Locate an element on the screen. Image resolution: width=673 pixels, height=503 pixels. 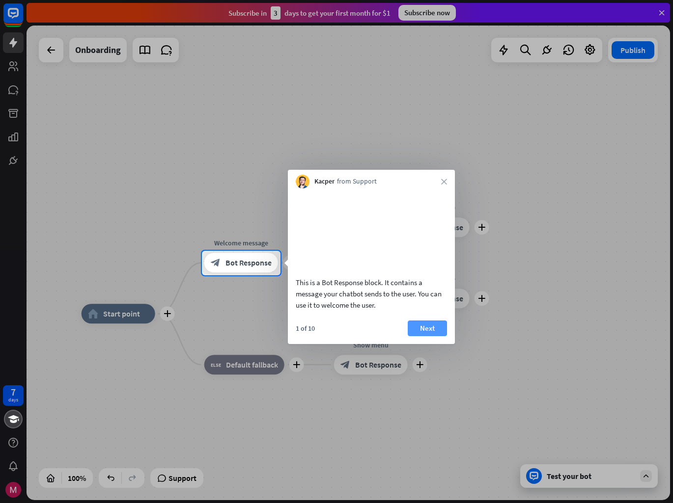
span: Kacper is located at coordinates (324, 182).